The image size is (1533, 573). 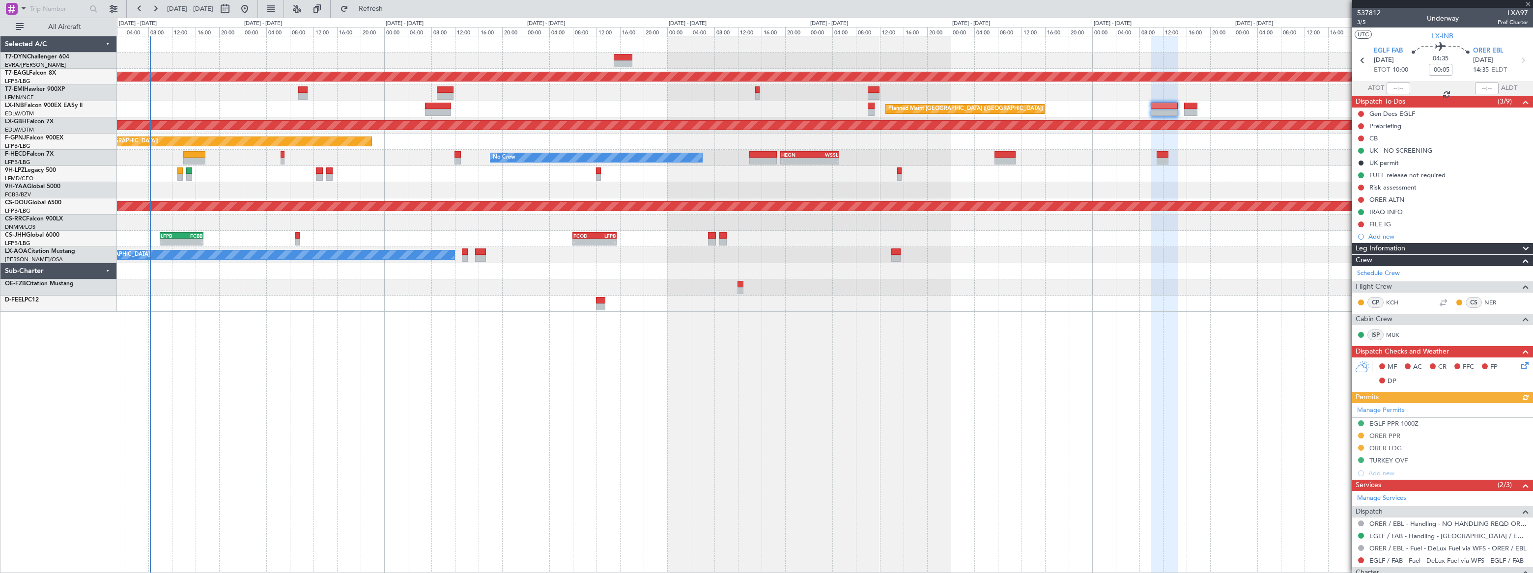 What do you see at coordinates (1380, 249) in the screenshot?
I see `span: Leg Information` at bounding box center [1380, 249].